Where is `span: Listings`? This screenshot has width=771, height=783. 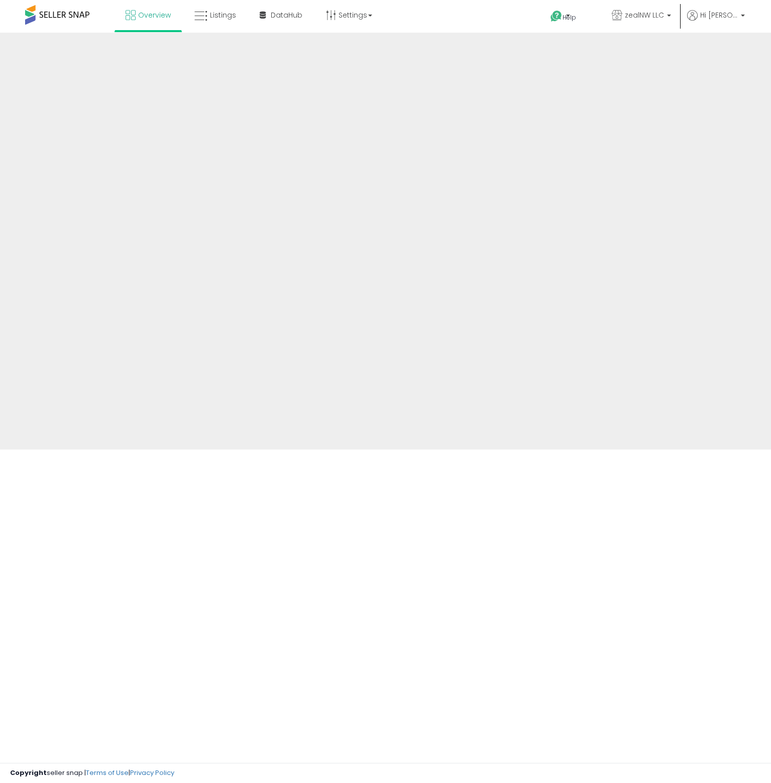 span: Listings is located at coordinates (223, 15).